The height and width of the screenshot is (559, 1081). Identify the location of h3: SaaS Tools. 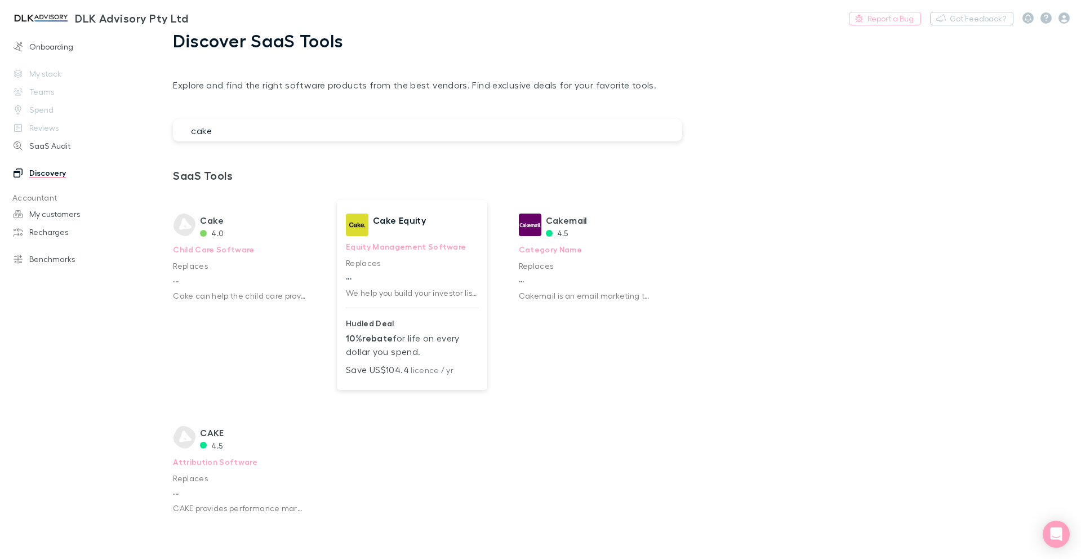
(428, 175).